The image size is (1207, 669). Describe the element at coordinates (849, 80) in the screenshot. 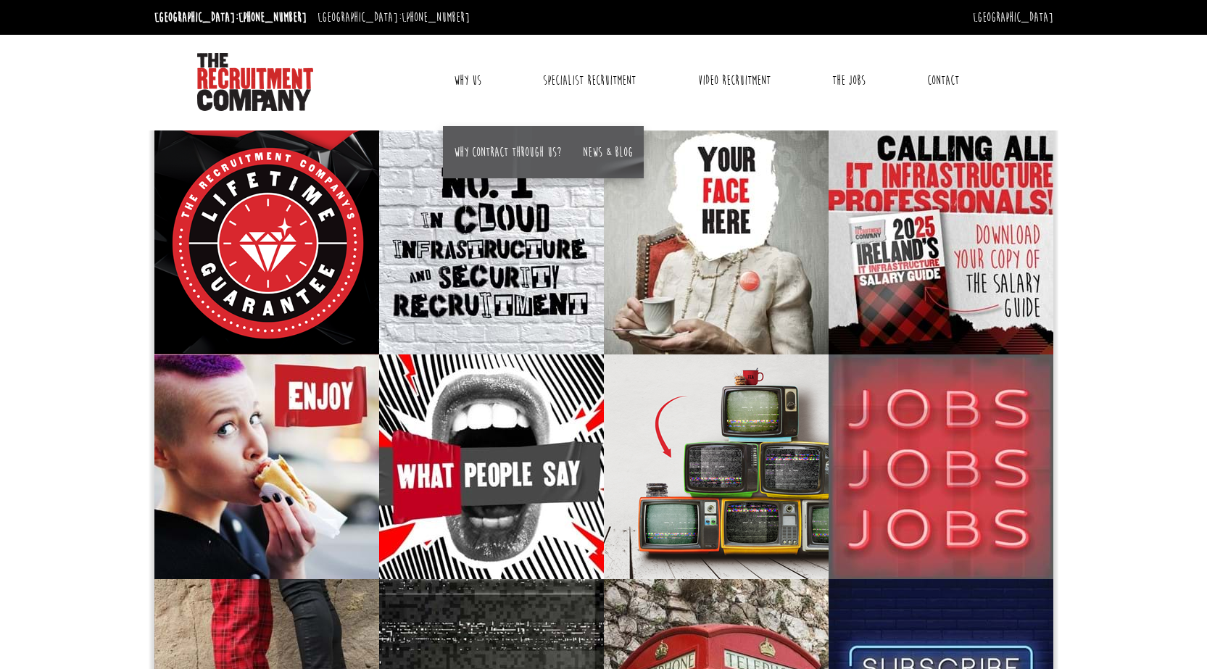

I see `a: The Jobs` at that location.